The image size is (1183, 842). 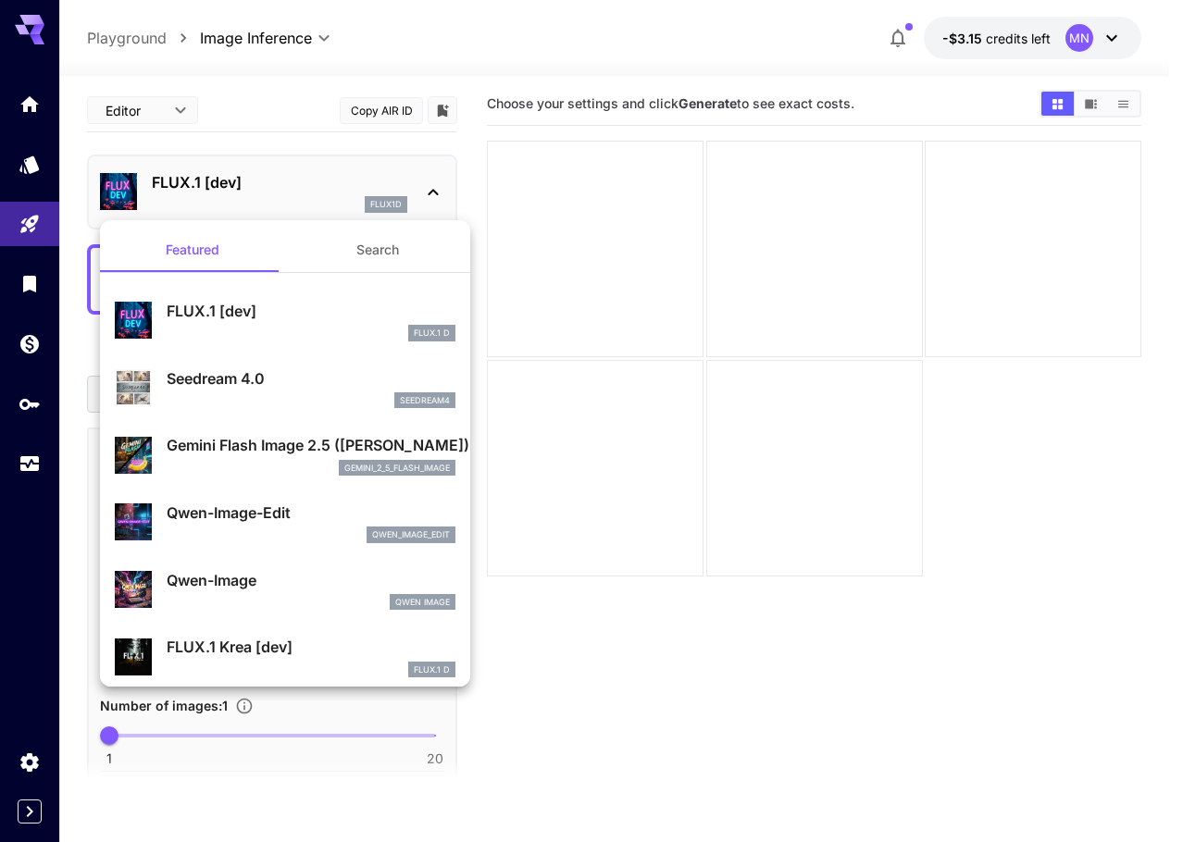 I want to click on p: Qwen-Image, so click(x=311, y=580).